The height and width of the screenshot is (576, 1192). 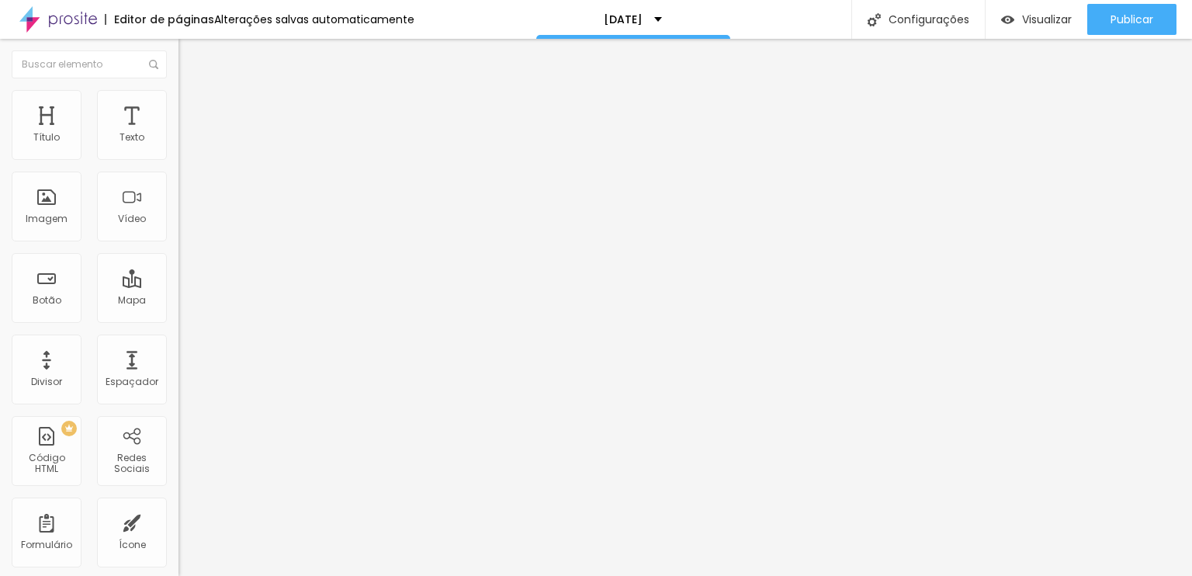 What do you see at coordinates (47, 545) in the screenshot?
I see `div: Formulário` at bounding box center [47, 545].